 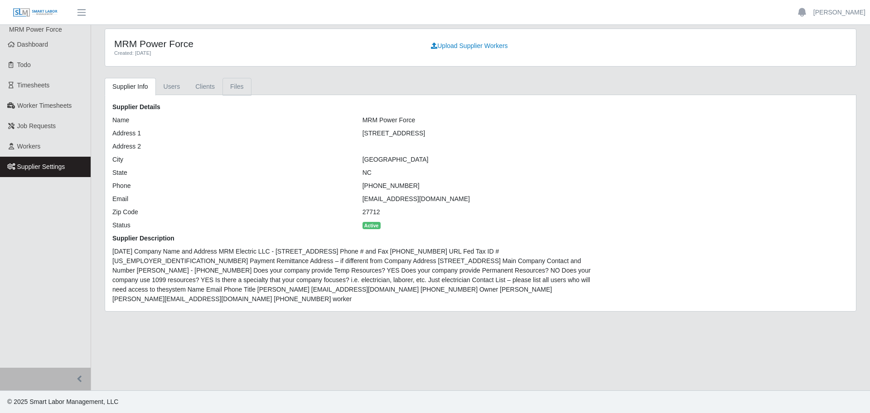 I want to click on span: Dashboard, so click(x=33, y=44).